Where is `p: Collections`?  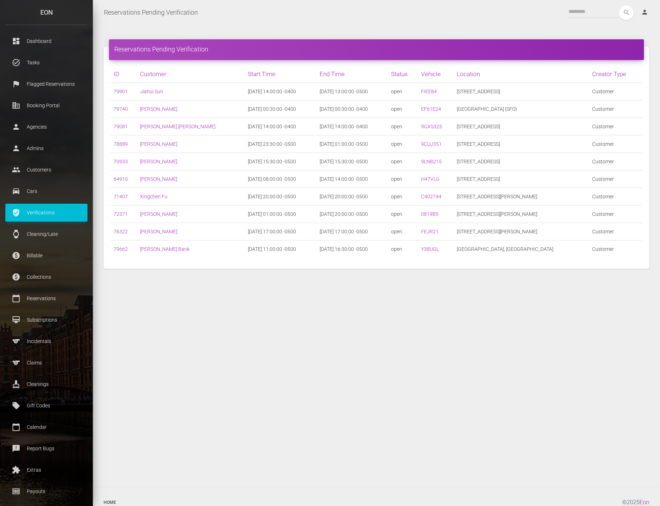
p: Collections is located at coordinates (46, 277).